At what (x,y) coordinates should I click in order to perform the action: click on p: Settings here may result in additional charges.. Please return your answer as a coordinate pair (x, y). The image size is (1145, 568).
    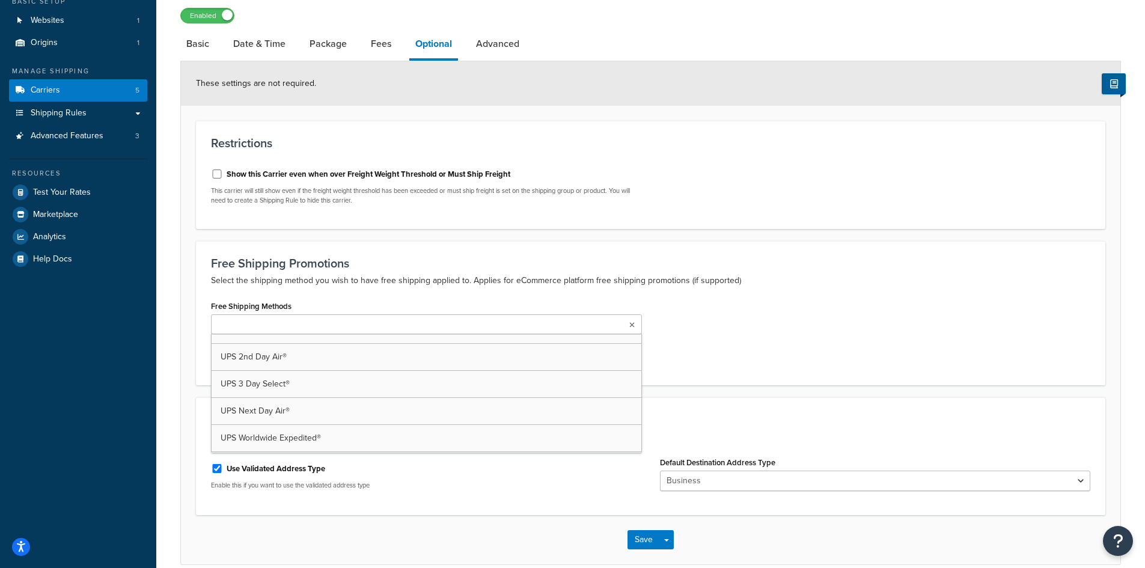
    Looking at the image, I should click on (651, 437).